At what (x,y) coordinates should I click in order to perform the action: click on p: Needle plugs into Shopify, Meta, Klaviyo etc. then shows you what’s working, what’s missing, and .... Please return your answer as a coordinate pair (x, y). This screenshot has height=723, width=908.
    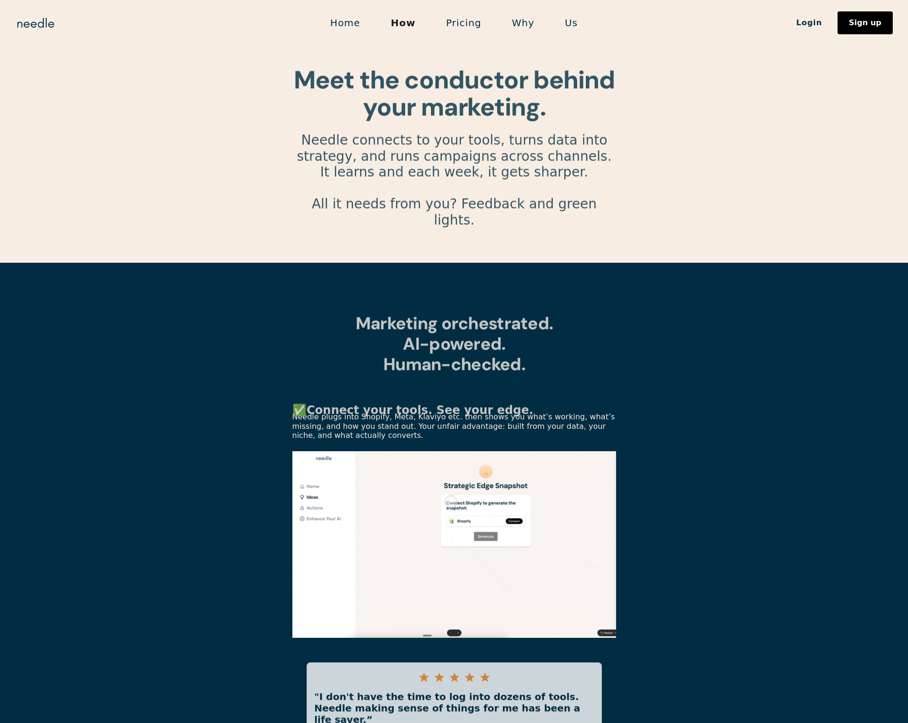
    Looking at the image, I should click on (454, 426).